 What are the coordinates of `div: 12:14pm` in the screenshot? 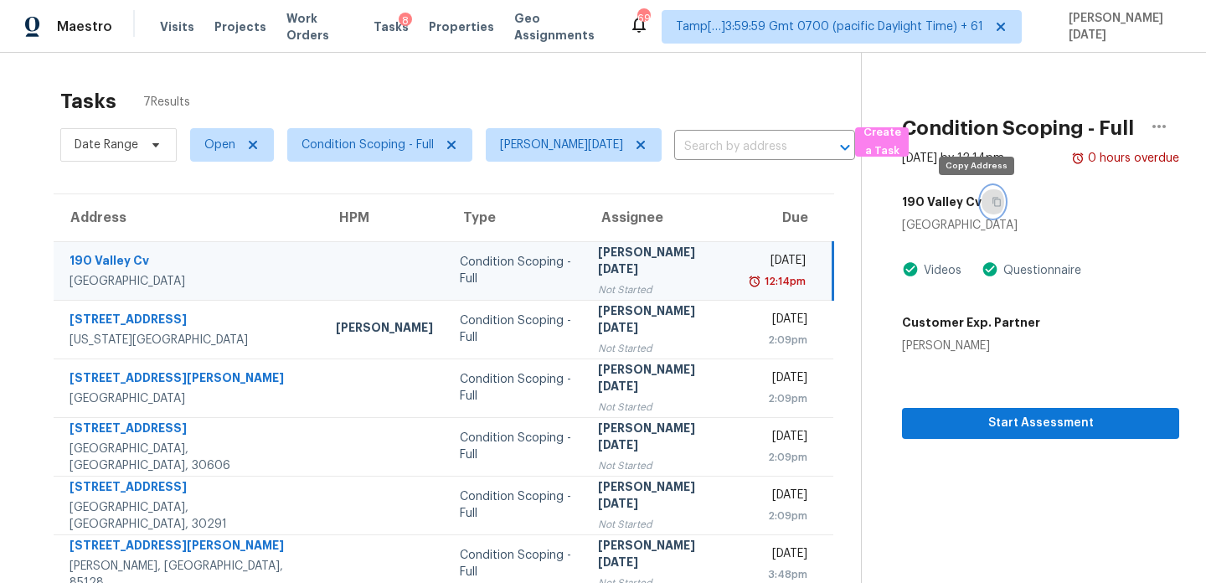 It's located at (783, 281).